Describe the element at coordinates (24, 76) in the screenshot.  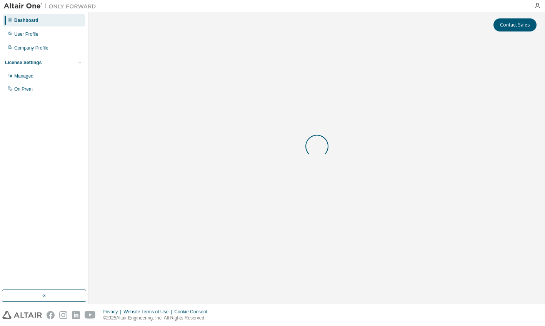
I see `div: Managed` at that location.